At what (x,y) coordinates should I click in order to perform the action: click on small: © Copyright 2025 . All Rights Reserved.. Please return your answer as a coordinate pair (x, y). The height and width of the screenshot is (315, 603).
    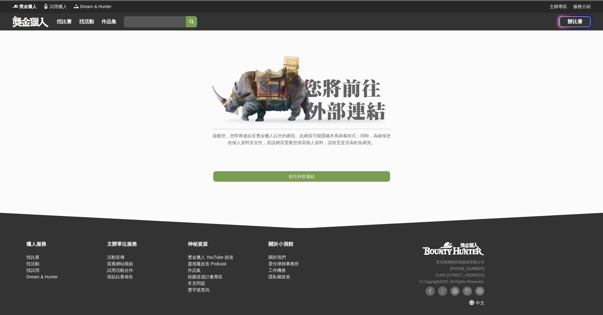
    Looking at the image, I should click on (452, 282).